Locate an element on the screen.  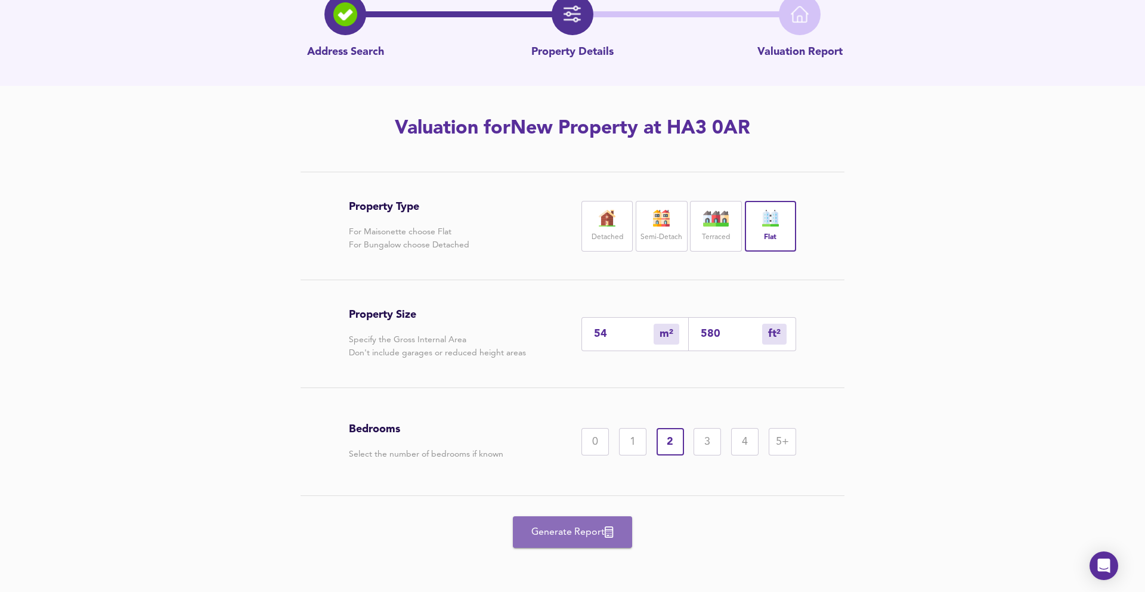
label: Semi-Detach is located at coordinates (661, 237).